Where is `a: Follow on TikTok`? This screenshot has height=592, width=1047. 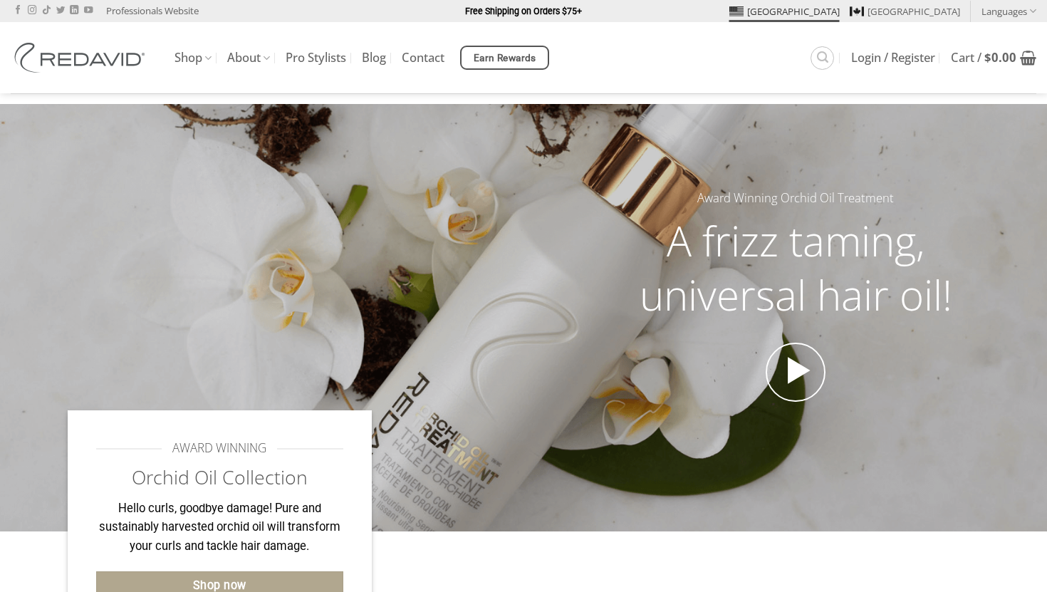
a: Follow on TikTok is located at coordinates (46, 11).